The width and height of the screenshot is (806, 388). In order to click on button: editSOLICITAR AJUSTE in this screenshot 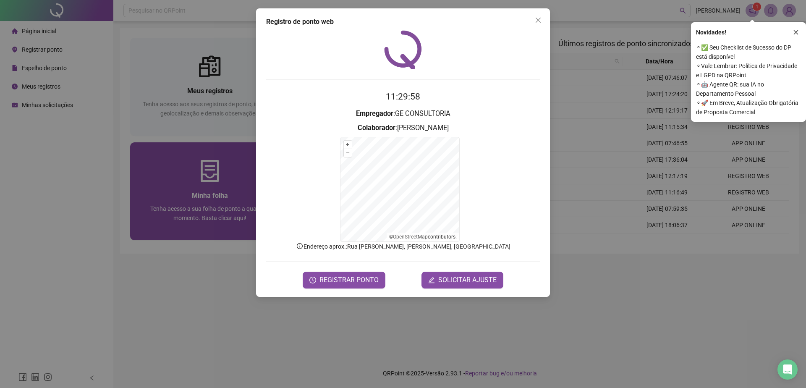, I will do `click(462, 280)`.